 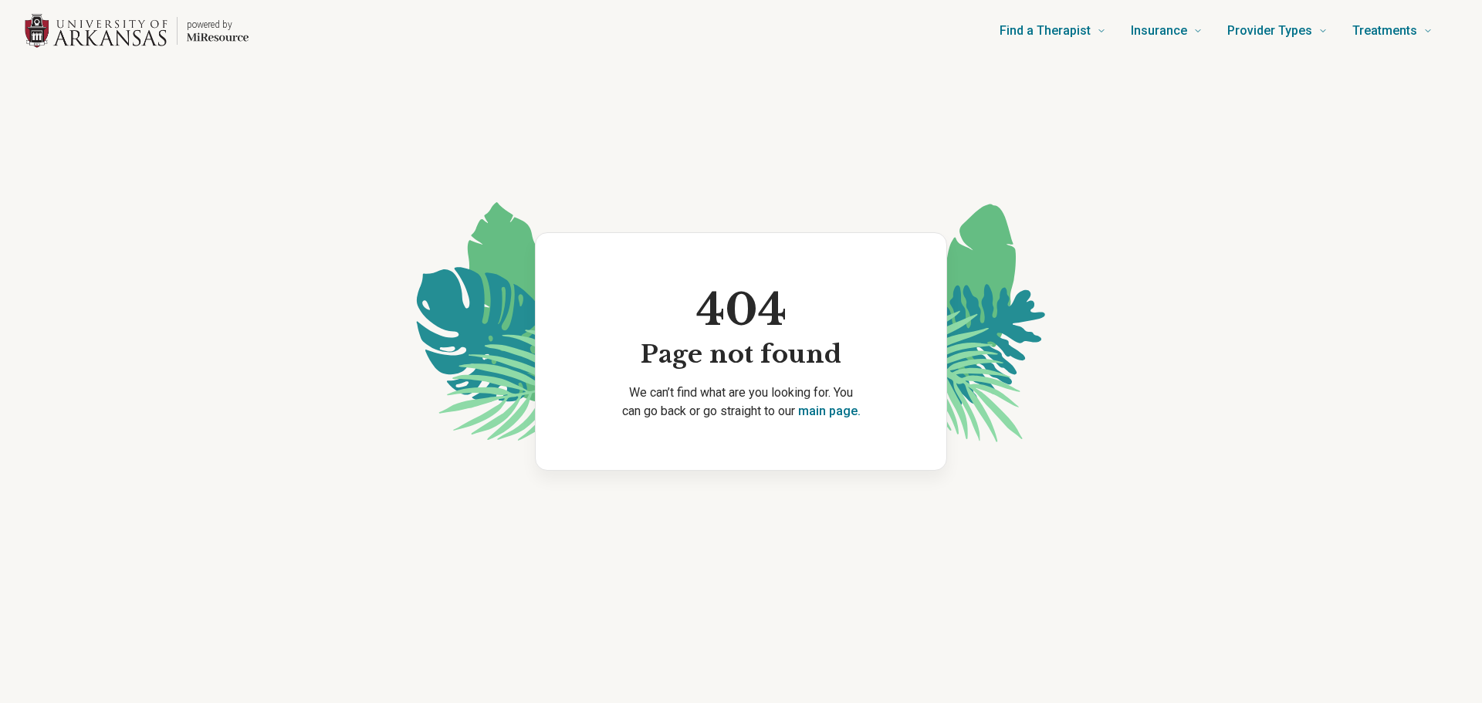 I want to click on span: Page not found, so click(x=741, y=355).